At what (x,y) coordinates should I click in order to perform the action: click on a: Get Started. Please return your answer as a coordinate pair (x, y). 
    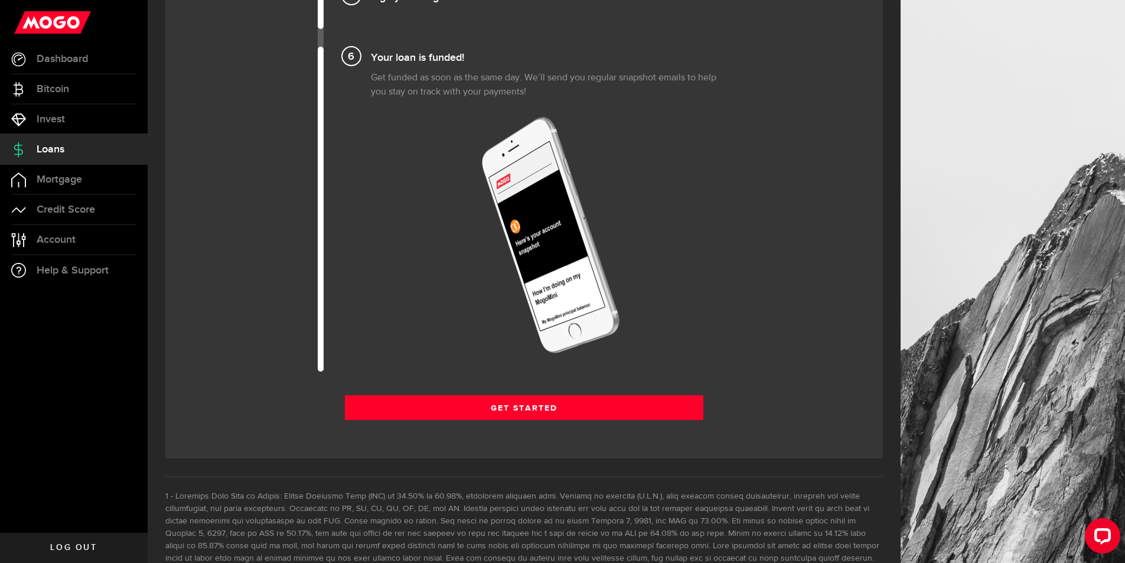
    Looking at the image, I should click on (525, 408).